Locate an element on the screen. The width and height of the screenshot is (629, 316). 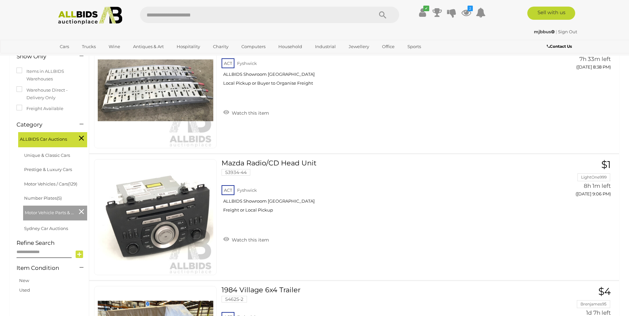
img: 53934-44a.jpg is located at coordinates (155, 217).